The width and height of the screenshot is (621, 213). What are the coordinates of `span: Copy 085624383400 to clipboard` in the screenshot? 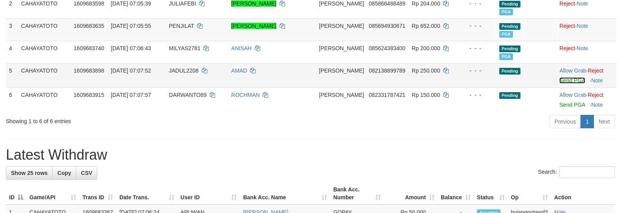 It's located at (387, 48).